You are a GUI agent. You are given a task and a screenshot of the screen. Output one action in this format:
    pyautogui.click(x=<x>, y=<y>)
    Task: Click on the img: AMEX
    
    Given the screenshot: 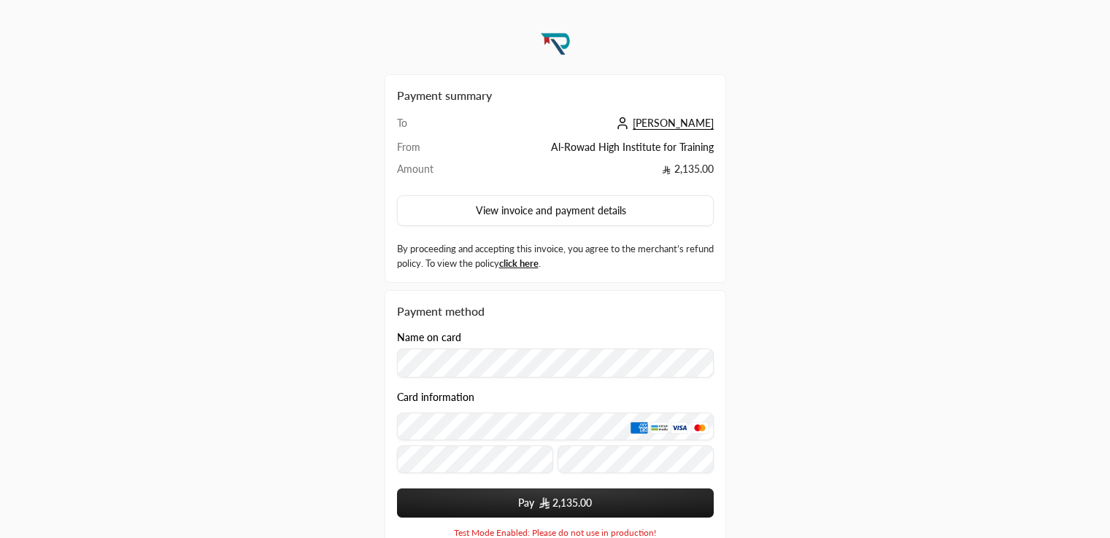 What is the action you would take?
    pyautogui.click(x=639, y=428)
    